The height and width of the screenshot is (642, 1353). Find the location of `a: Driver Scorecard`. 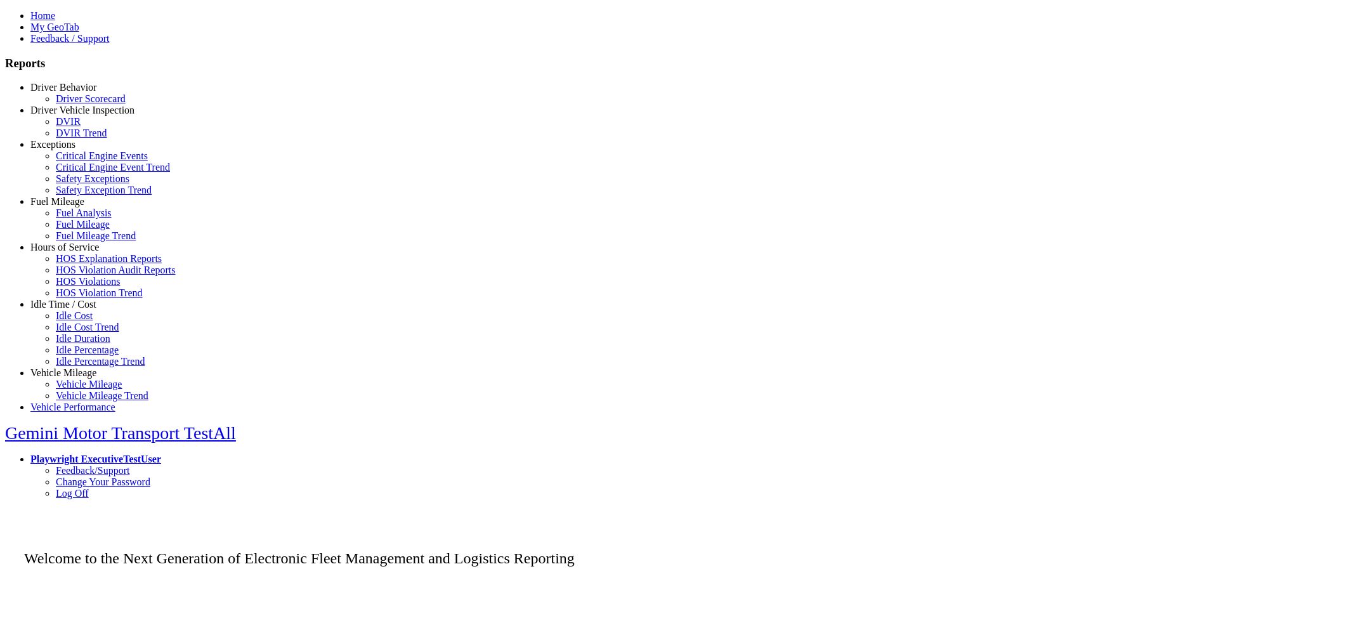

a: Driver Scorecard is located at coordinates (91, 98).